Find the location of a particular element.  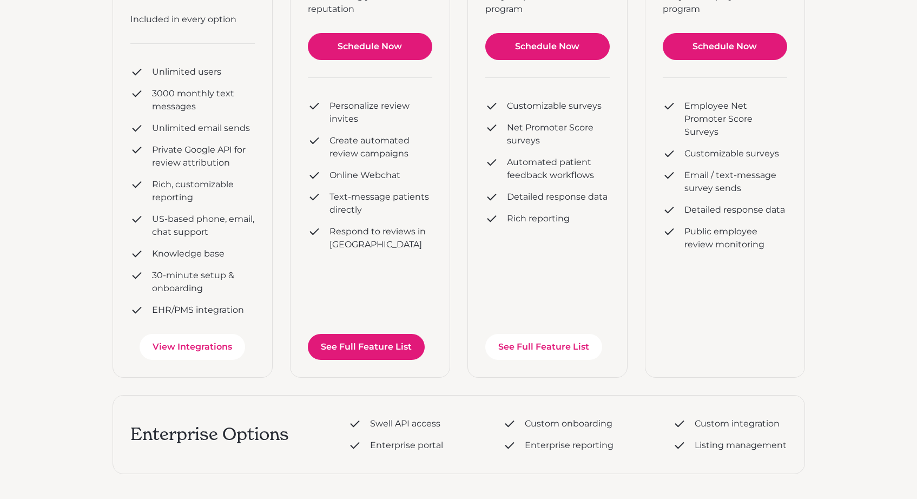

div: Custom integration is located at coordinates (737, 424).